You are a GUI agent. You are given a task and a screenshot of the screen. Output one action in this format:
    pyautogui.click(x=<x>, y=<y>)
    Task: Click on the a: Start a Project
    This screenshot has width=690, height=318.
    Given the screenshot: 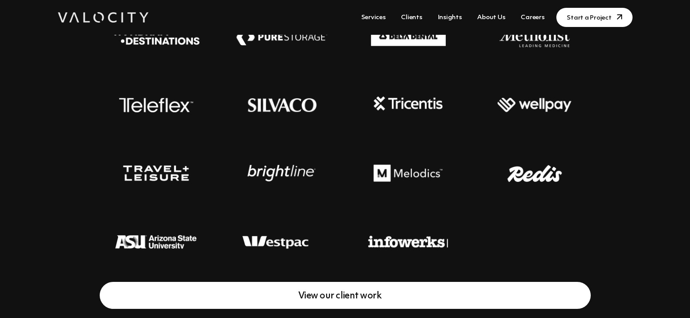 What is the action you would take?
    pyautogui.click(x=594, y=17)
    